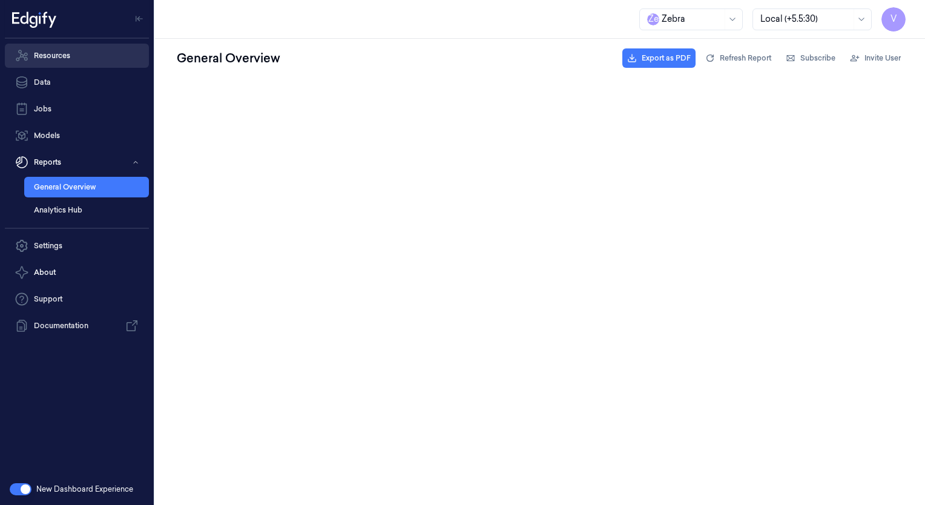 The width and height of the screenshot is (925, 505). Describe the element at coordinates (77, 299) in the screenshot. I see `a: Support` at that location.